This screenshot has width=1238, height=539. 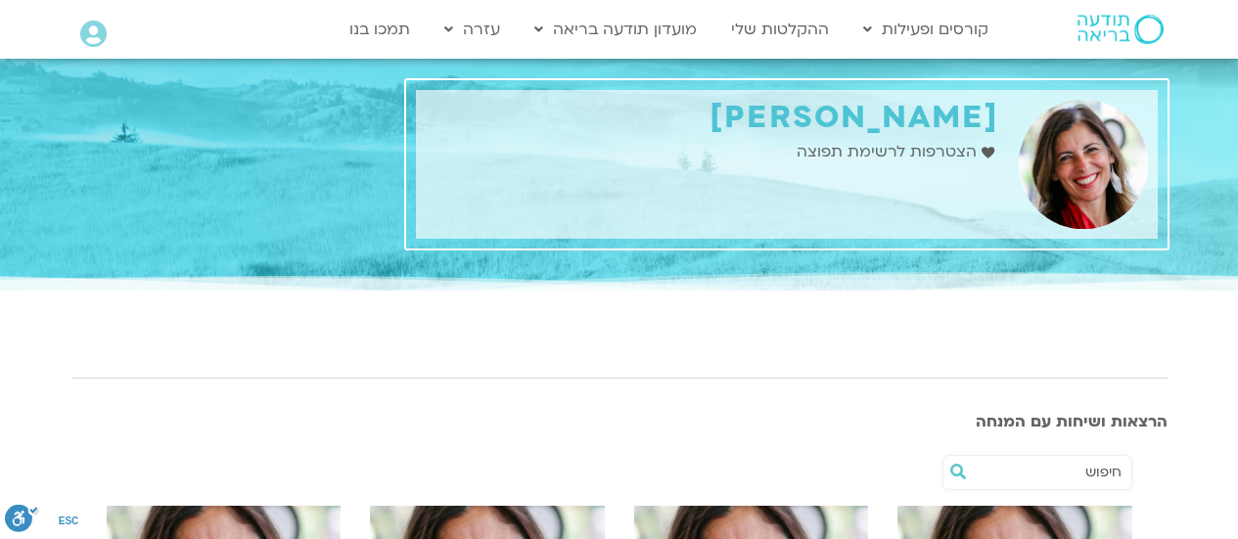 I want to click on a: תמכו בנו, so click(x=380, y=29).